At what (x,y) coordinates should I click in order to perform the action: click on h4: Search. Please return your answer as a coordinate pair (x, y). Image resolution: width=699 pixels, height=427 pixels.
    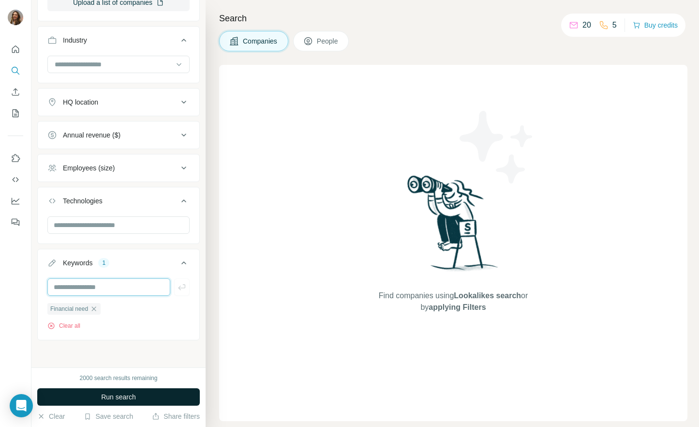
    Looking at the image, I should click on (453, 18).